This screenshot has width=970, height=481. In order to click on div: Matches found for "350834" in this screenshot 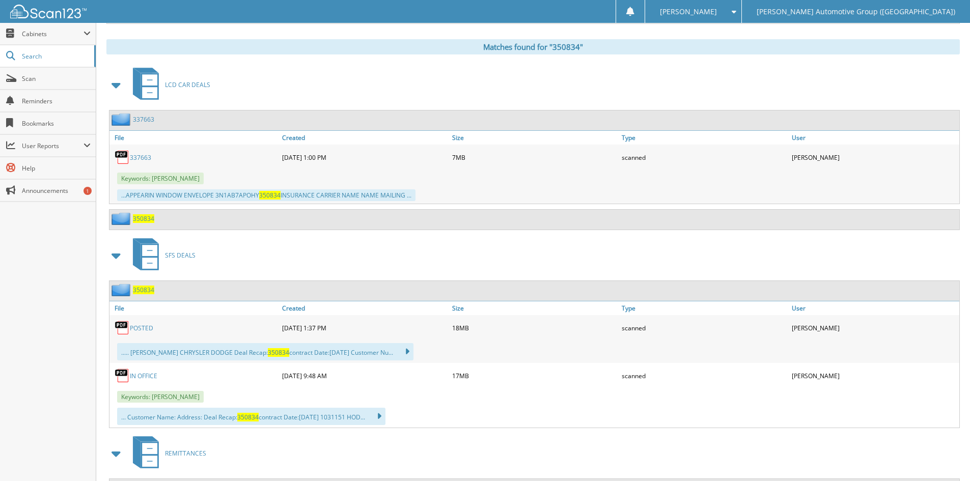, I will do `click(533, 47)`.